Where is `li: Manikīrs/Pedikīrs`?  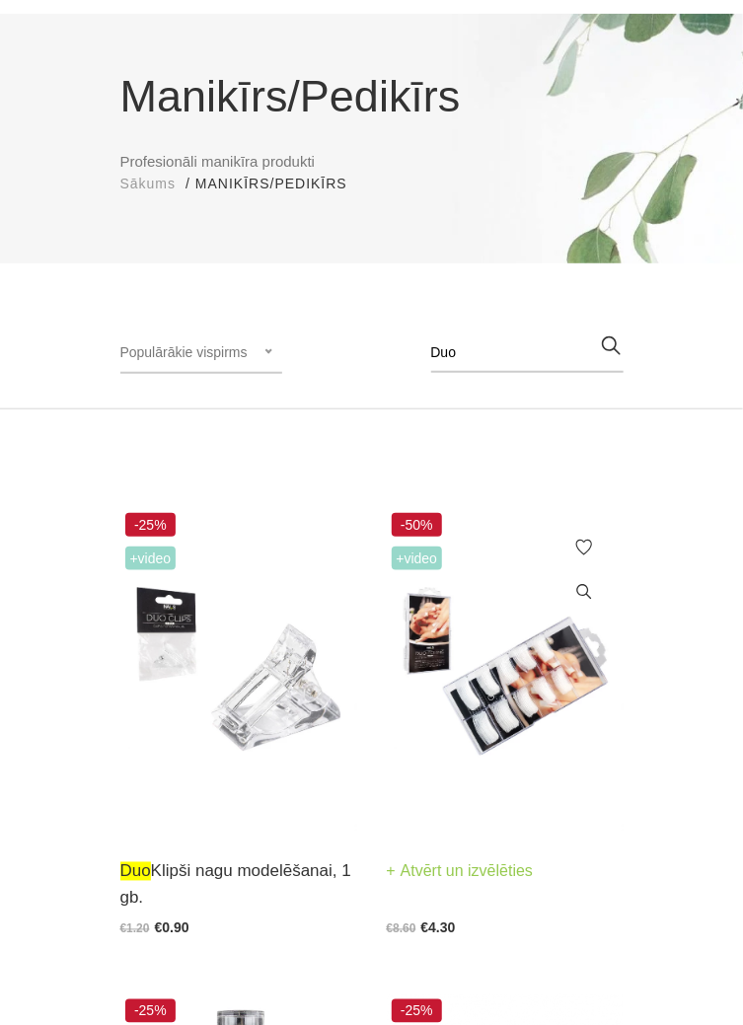
li: Manikīrs/Pedikīrs is located at coordinates (281, 183).